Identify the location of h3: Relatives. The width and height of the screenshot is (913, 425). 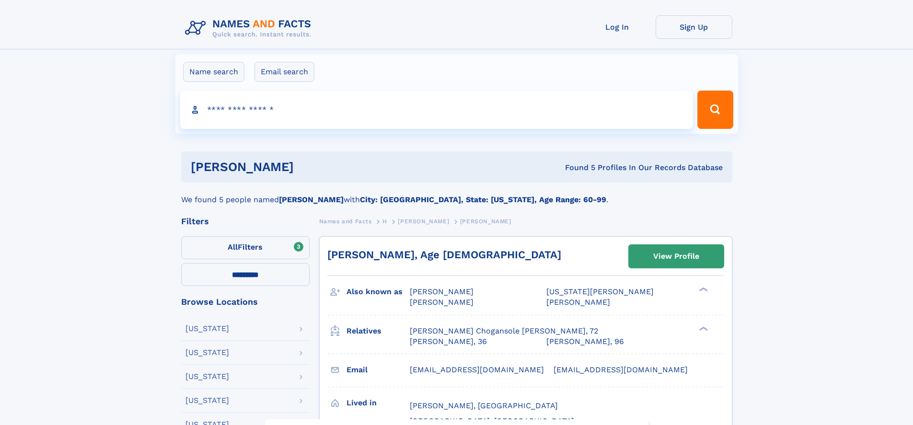
(378, 331).